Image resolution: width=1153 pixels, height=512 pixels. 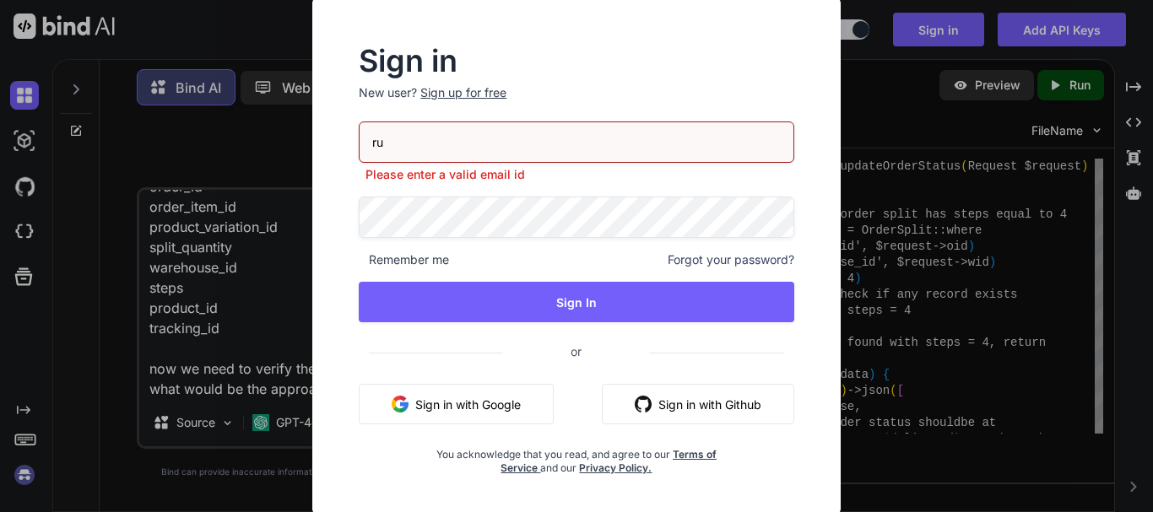 What do you see at coordinates (576, 351) in the screenshot?
I see `span: or` at bounding box center [576, 351].